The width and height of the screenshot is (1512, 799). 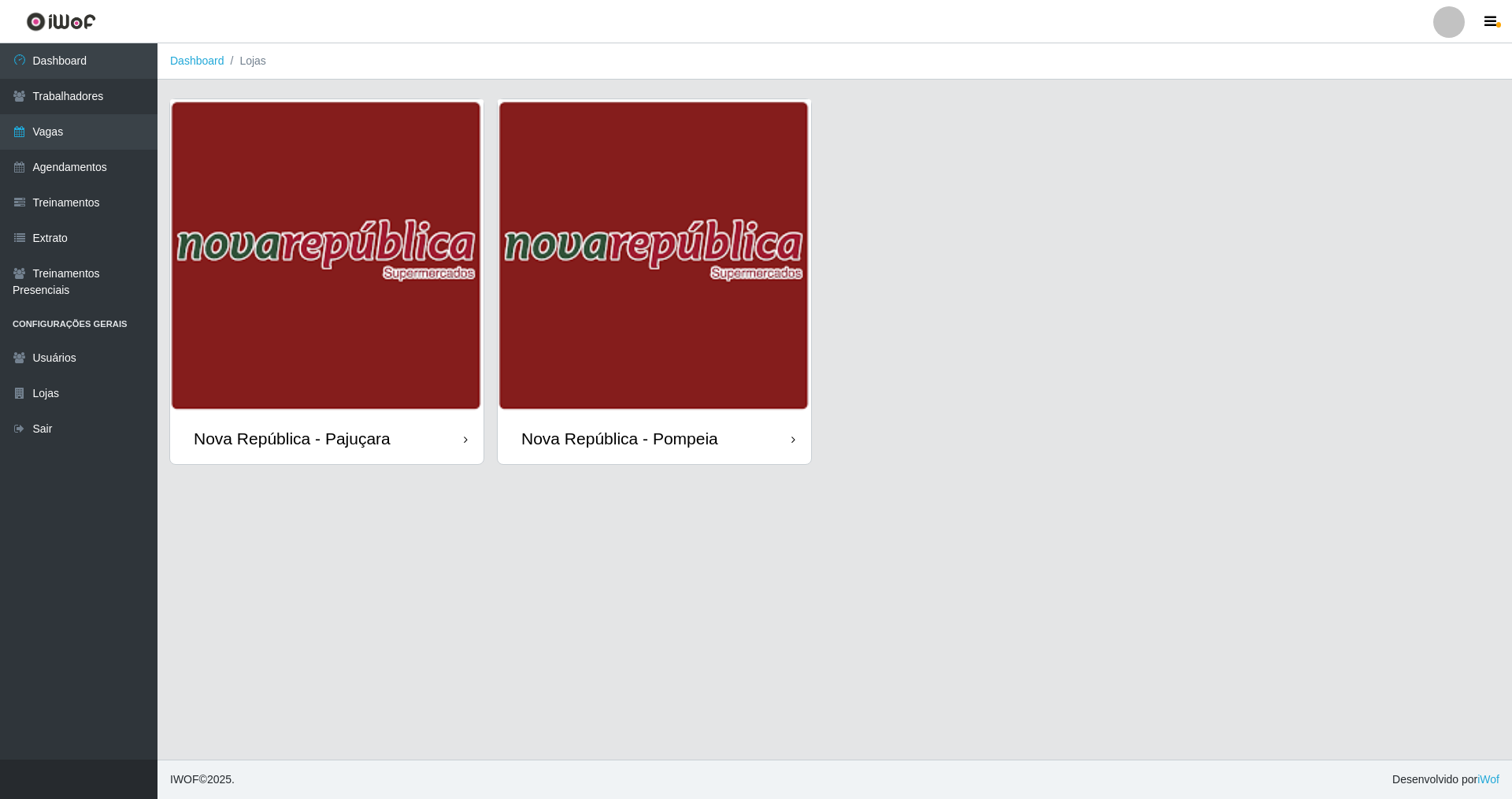 What do you see at coordinates (620, 438) in the screenshot?
I see `div: Nova República - Pompeia` at bounding box center [620, 438].